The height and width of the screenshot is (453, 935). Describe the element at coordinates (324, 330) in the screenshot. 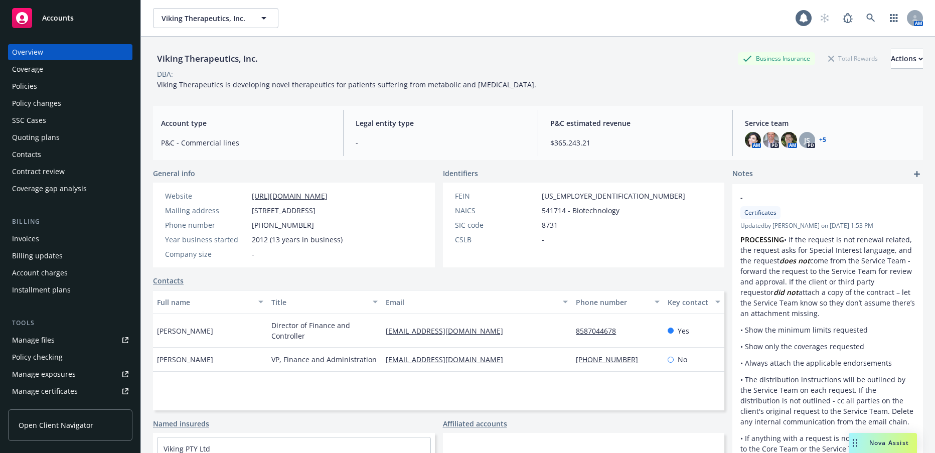

I see `span: Director of Finance and Controller` at that location.